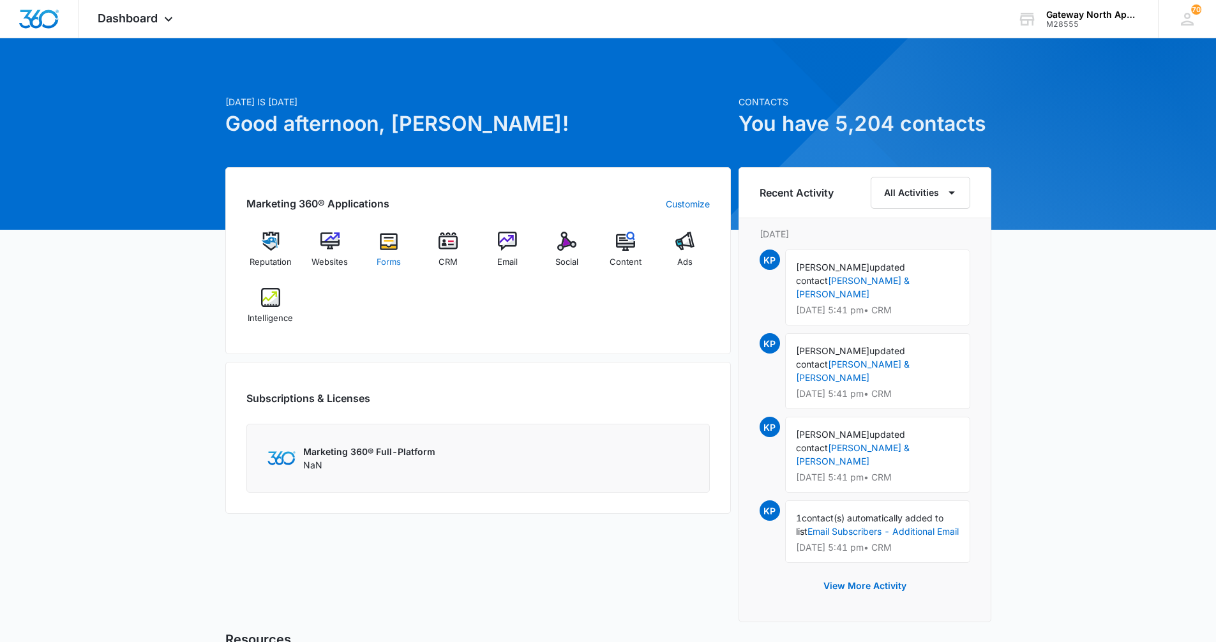 This screenshot has width=1216, height=642. Describe the element at coordinates (271, 311) in the screenshot. I see `a: Intelligence` at that location.